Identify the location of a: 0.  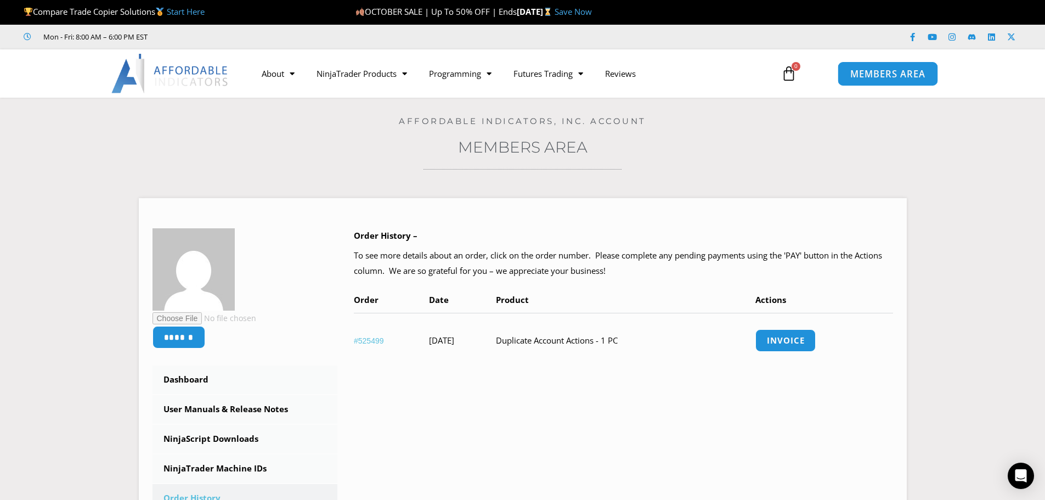
(789, 73).